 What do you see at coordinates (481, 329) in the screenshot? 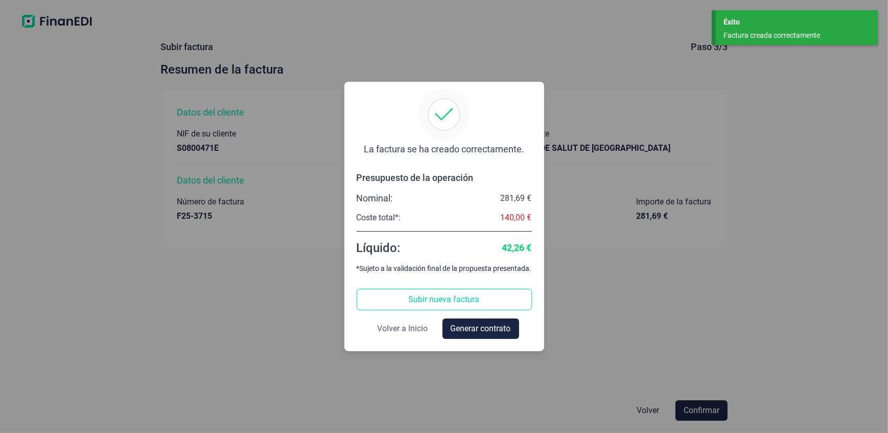
I see `span: Generar contrato` at bounding box center [481, 329].